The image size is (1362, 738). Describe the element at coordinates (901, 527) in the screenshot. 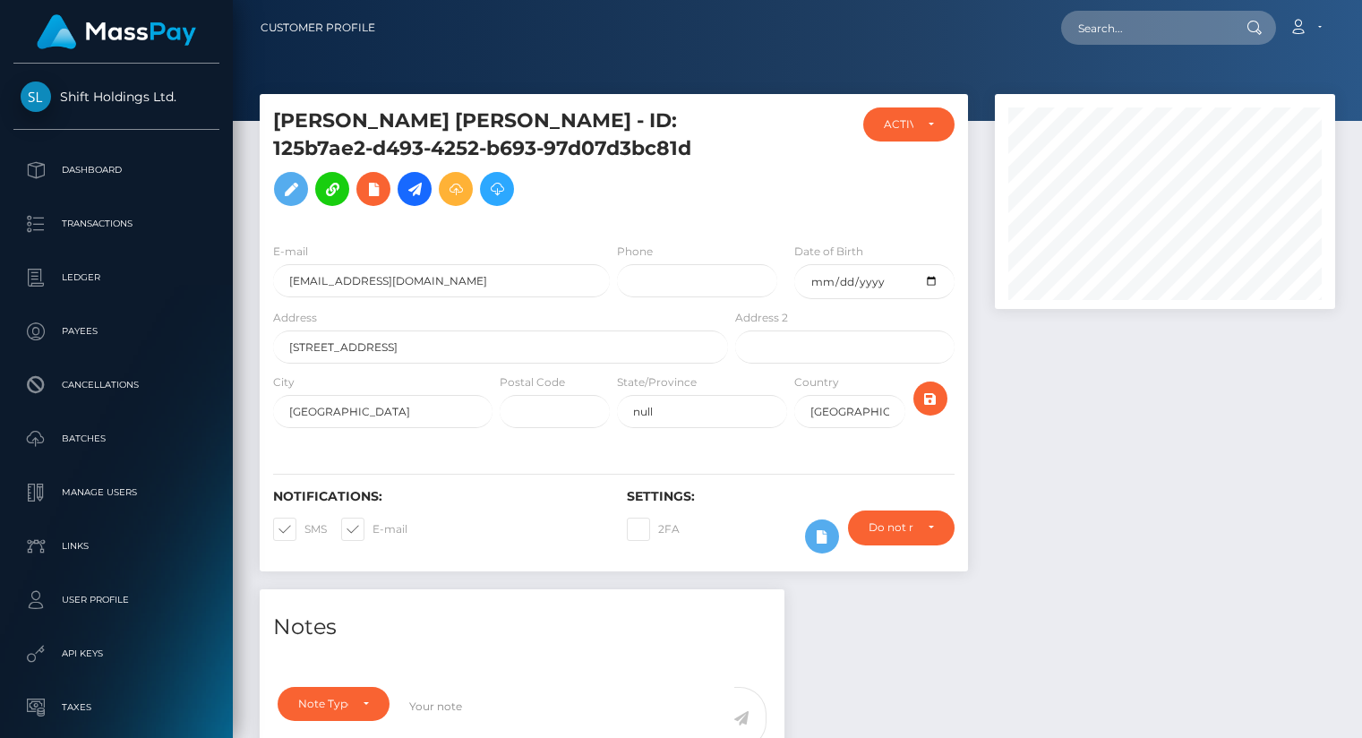

I see `button: Do not require` at that location.